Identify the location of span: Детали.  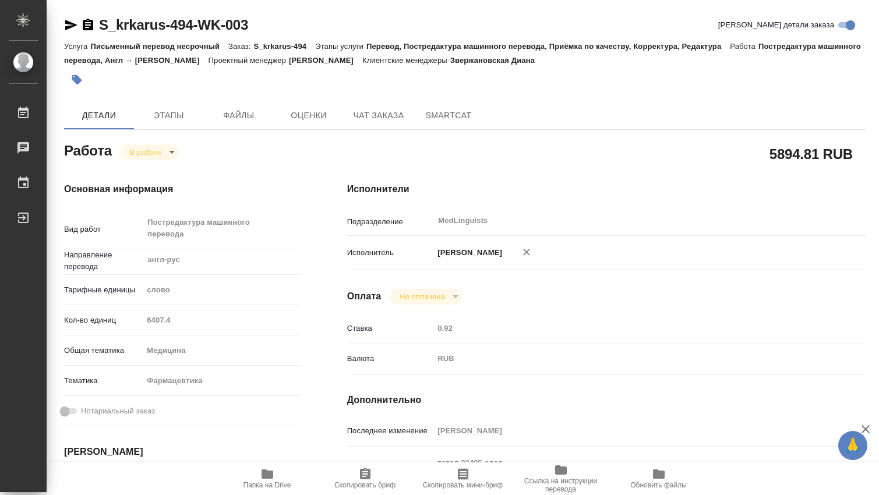
(99, 115).